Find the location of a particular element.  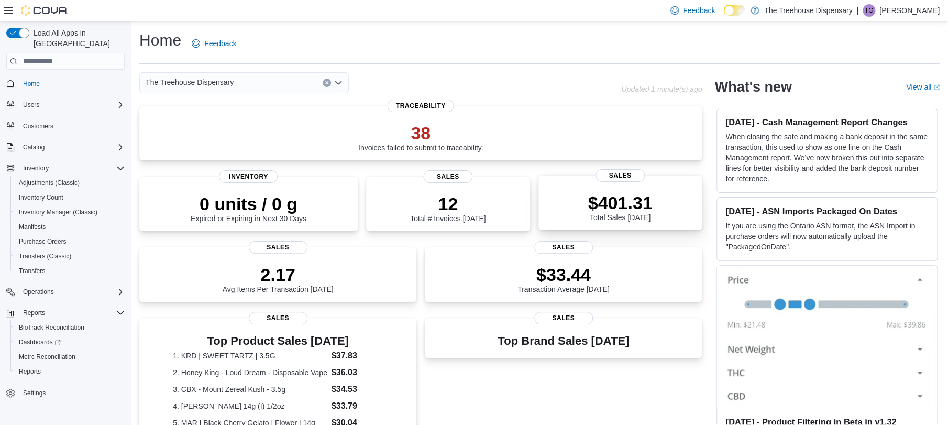

a: Home is located at coordinates (31, 84).